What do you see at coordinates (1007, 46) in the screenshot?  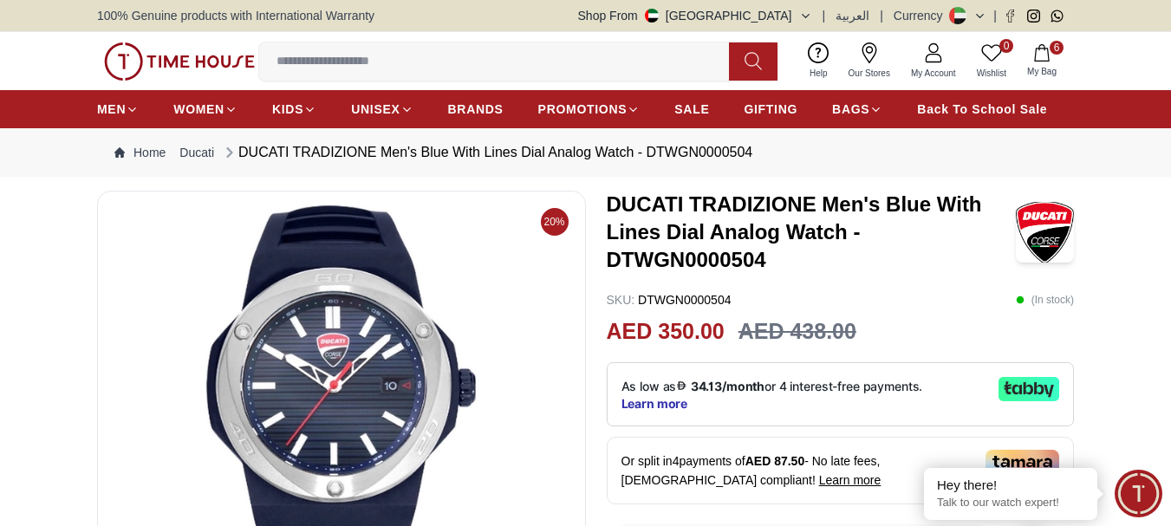 I see `span: 0` at bounding box center [1007, 46].